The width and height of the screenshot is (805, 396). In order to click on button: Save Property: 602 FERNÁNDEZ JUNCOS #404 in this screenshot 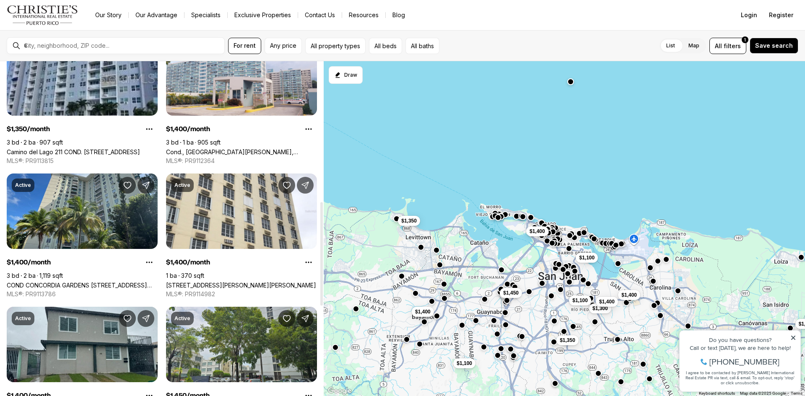, I will do `click(287, 185)`.